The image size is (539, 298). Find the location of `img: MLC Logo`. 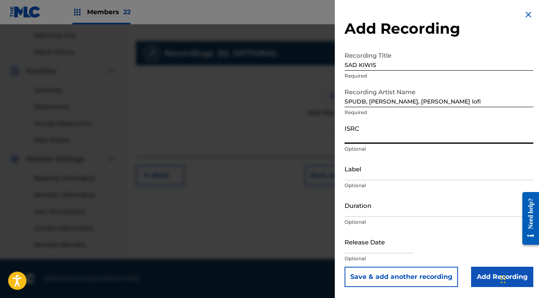

img: MLC Logo is located at coordinates (25, 12).